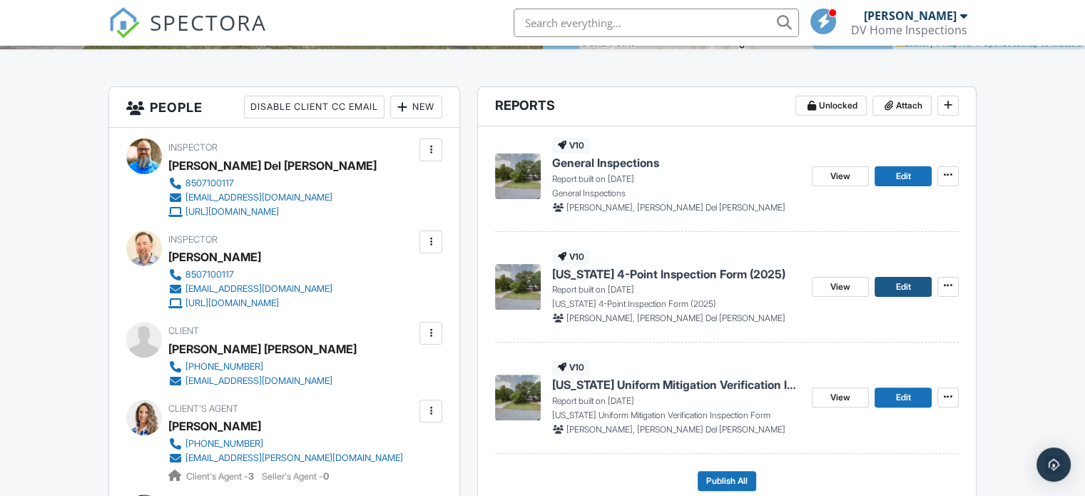  I want to click on img: The Best Home Inspection Software - Spectora, so click(124, 23).